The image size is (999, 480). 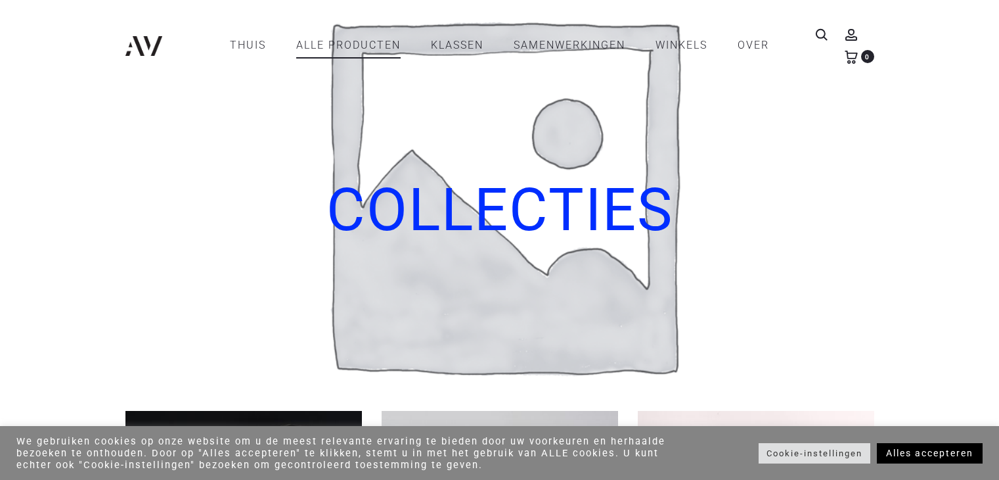 What do you see at coordinates (570, 45) in the screenshot?
I see `a: SAMENWERKINGEN` at bounding box center [570, 45].